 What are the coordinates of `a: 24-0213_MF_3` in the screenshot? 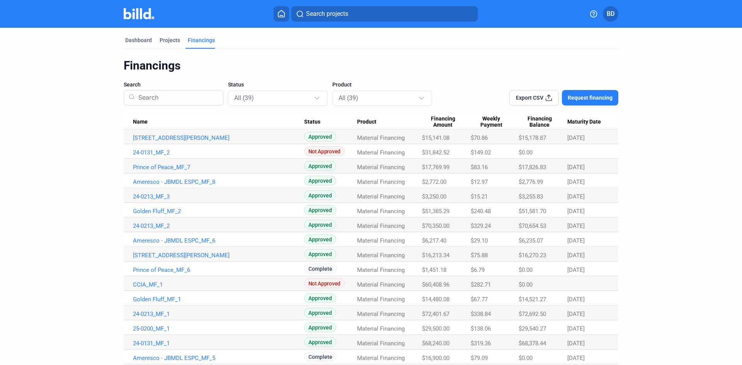 It's located at (218, 197).